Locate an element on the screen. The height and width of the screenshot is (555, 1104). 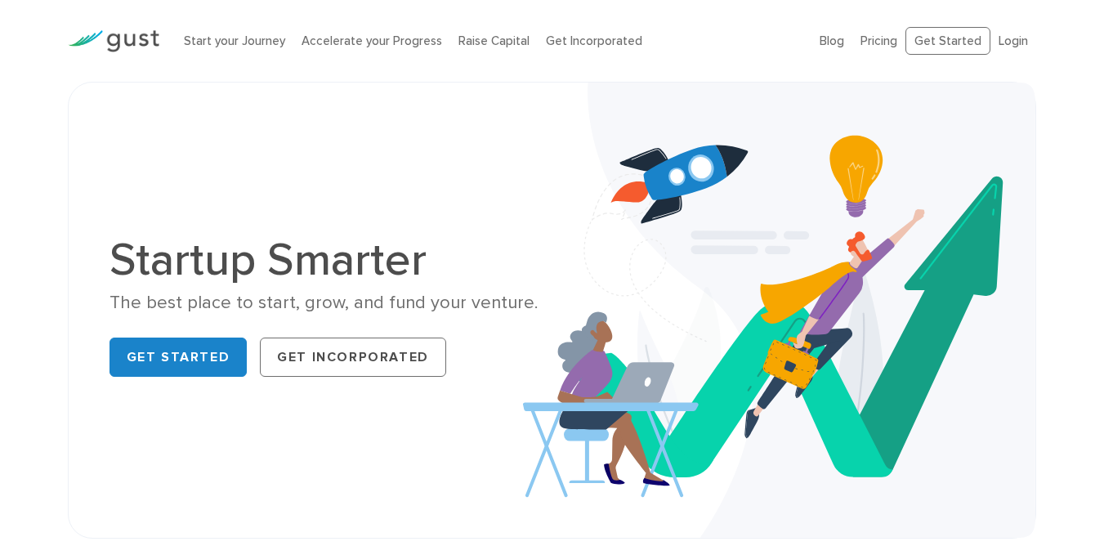
h1: Startup Smarter is located at coordinates (324, 260).